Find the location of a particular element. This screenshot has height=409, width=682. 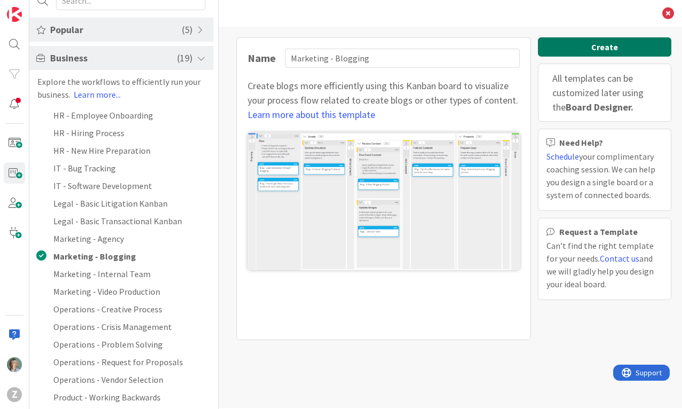

span: ( 5 ) is located at coordinates (187, 29).